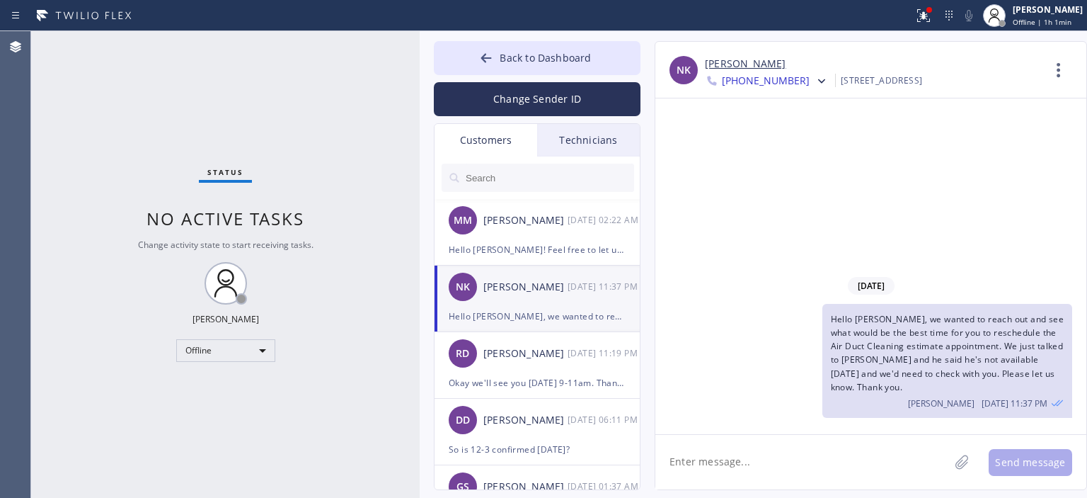 This screenshot has height=498, width=1087. What do you see at coordinates (225, 218) in the screenshot?
I see `span: No active tasks` at bounding box center [225, 218].